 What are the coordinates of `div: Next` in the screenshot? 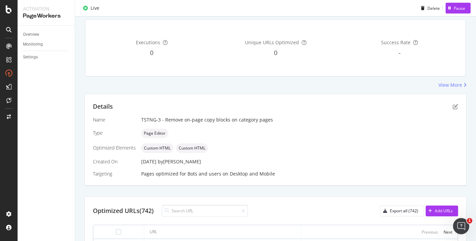 It's located at (448, 232).